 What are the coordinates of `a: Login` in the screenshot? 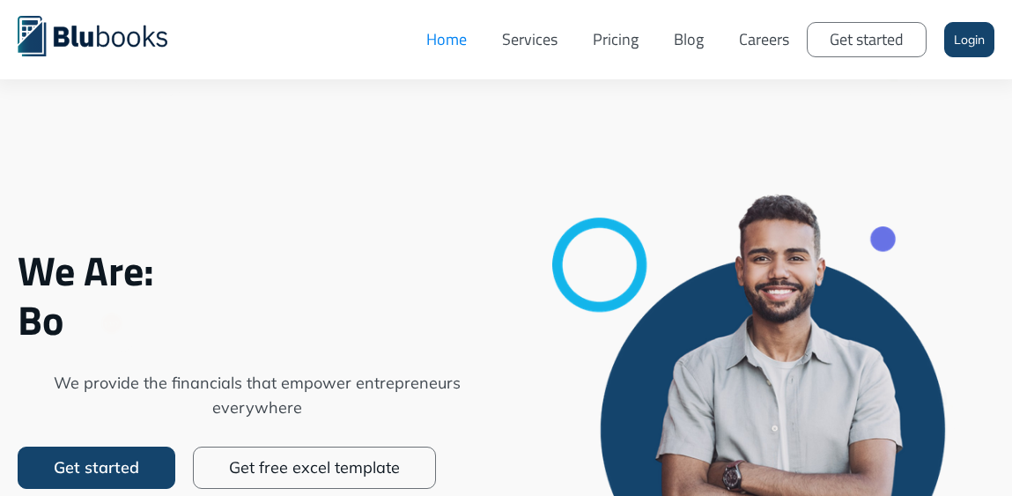 It's located at (969, 40).